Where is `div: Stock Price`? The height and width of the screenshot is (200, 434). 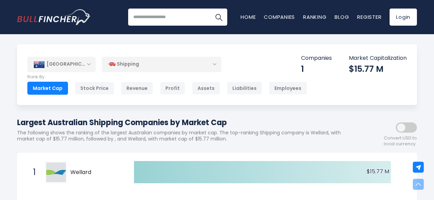 div: Stock Price is located at coordinates (94, 88).